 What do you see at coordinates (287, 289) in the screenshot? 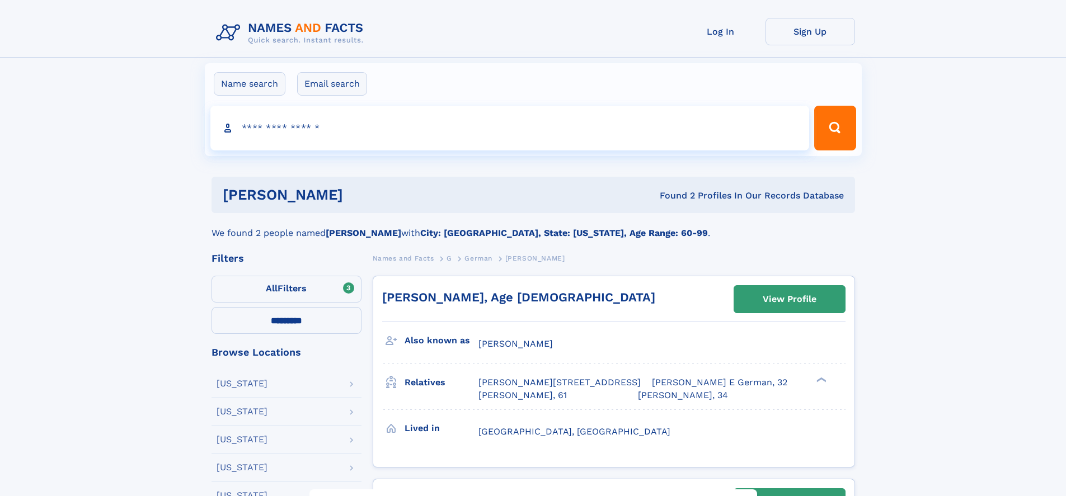
I see `label: Filters` at bounding box center [287, 289].